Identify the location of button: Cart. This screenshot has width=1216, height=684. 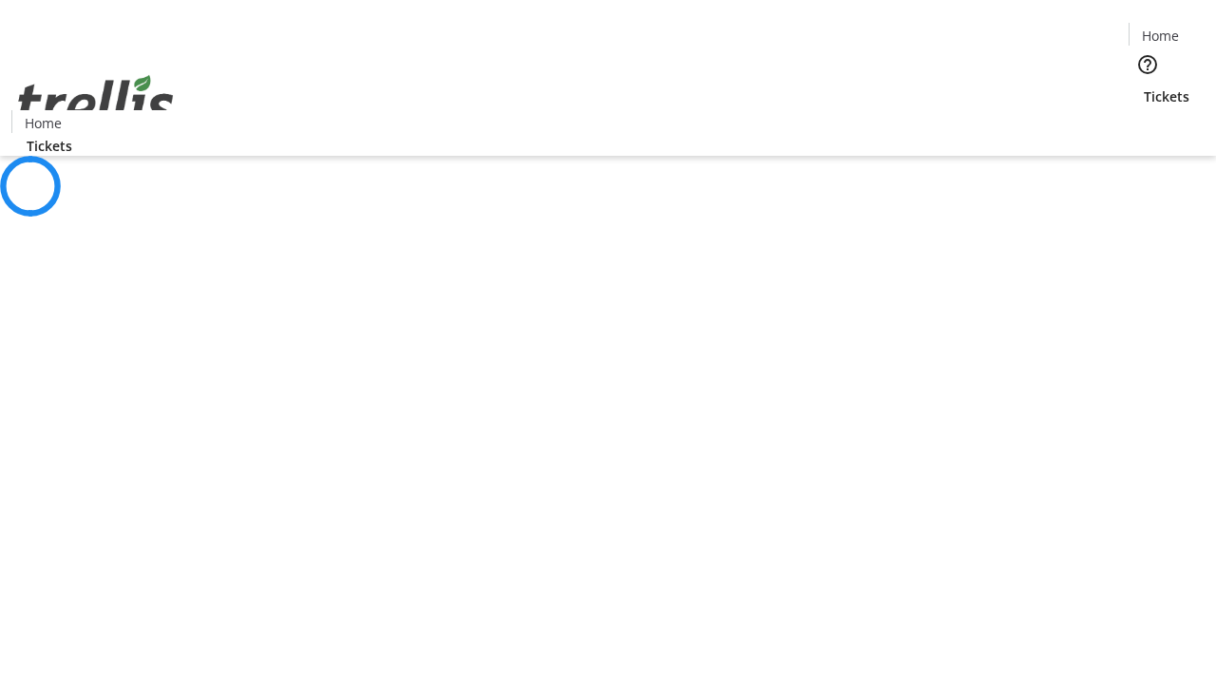
(1147, 125).